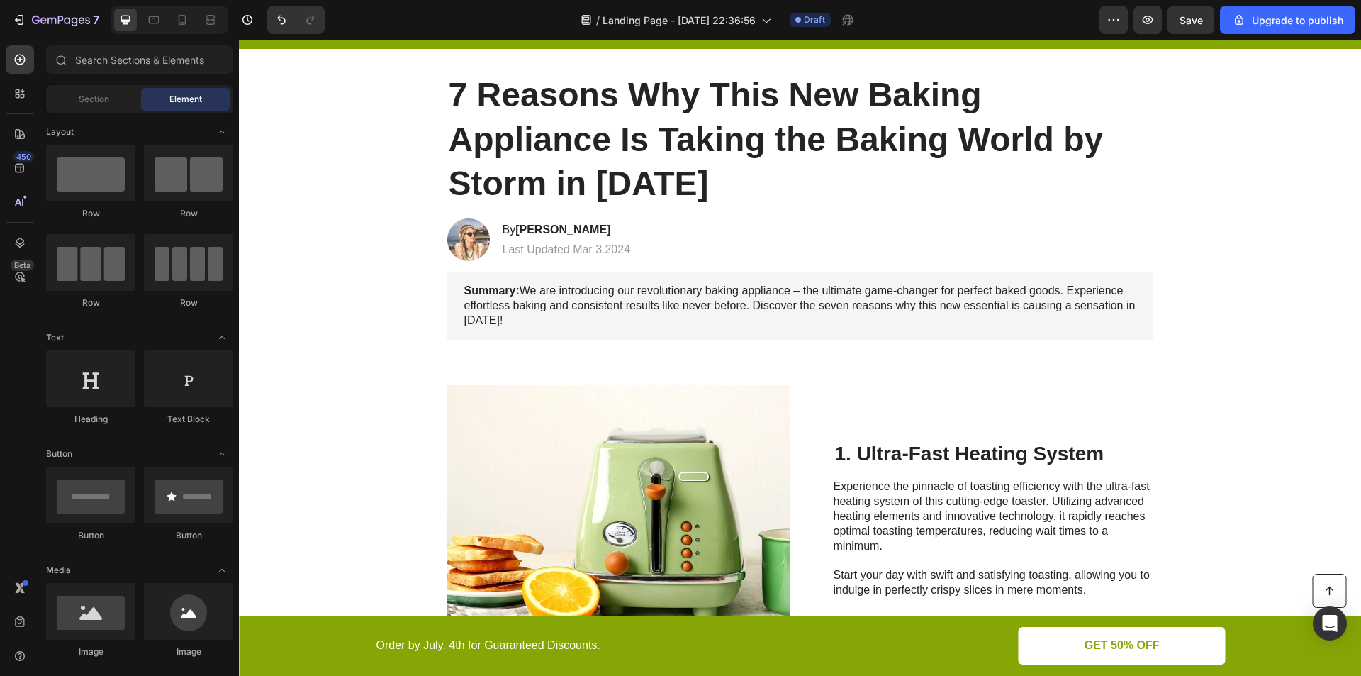 The width and height of the screenshot is (1361, 676). I want to click on p: 7, so click(96, 20).